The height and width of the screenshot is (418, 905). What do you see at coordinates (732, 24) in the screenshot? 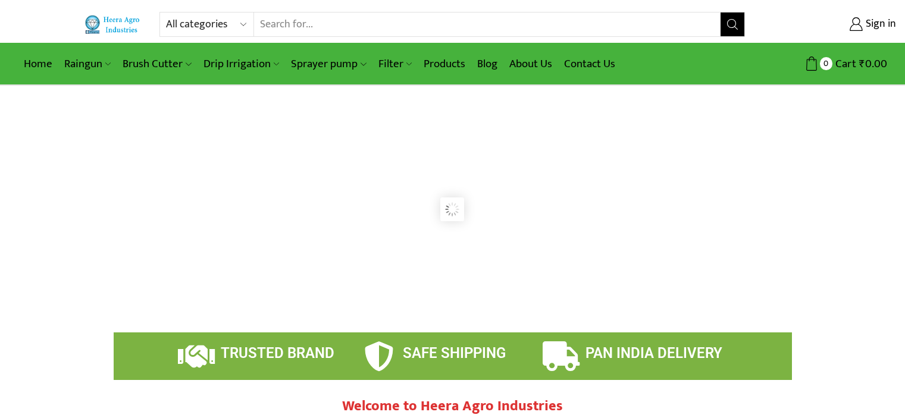
I see `button: Search button` at bounding box center [732, 24].